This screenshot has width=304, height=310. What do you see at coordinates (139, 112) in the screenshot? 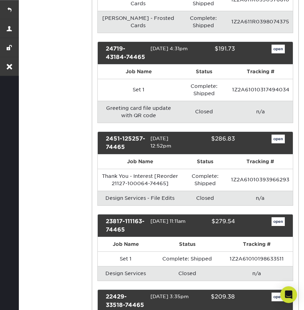
I see `td: Greeting card file update with QR code` at bounding box center [139, 112].